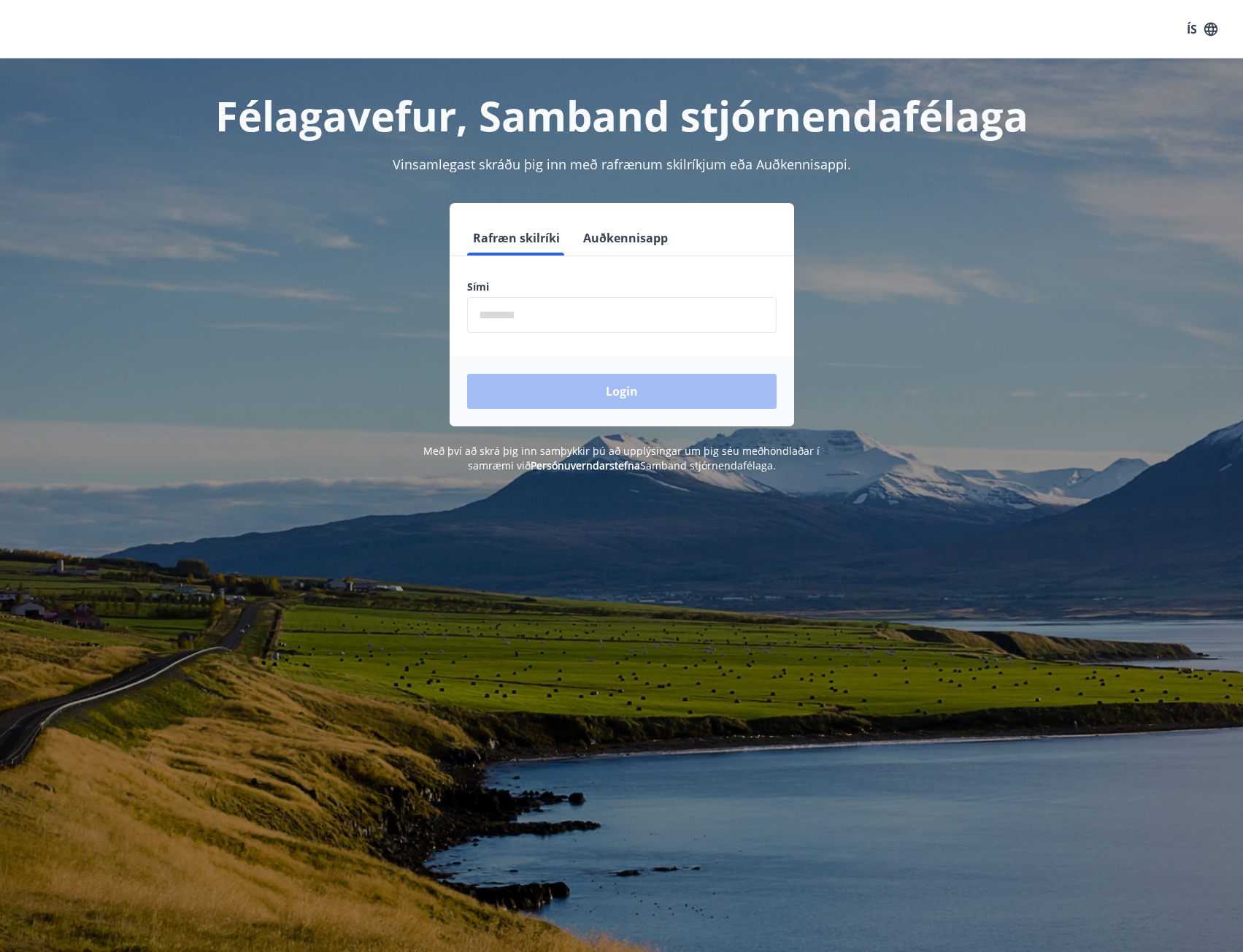 The height and width of the screenshot is (952, 1243). I want to click on button: Auðkennisapp, so click(626, 238).